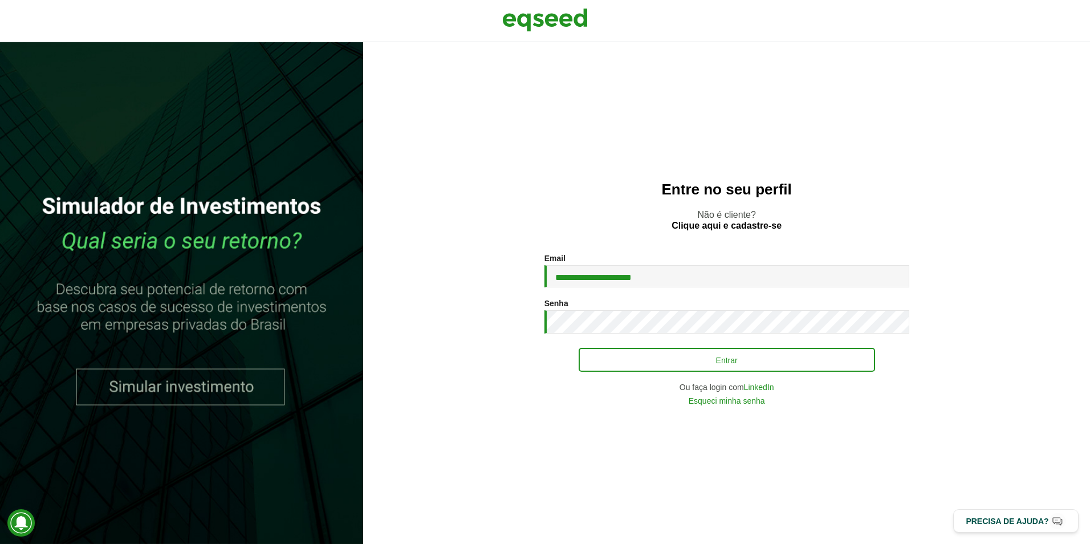  I want to click on label: Senha, so click(557, 303).